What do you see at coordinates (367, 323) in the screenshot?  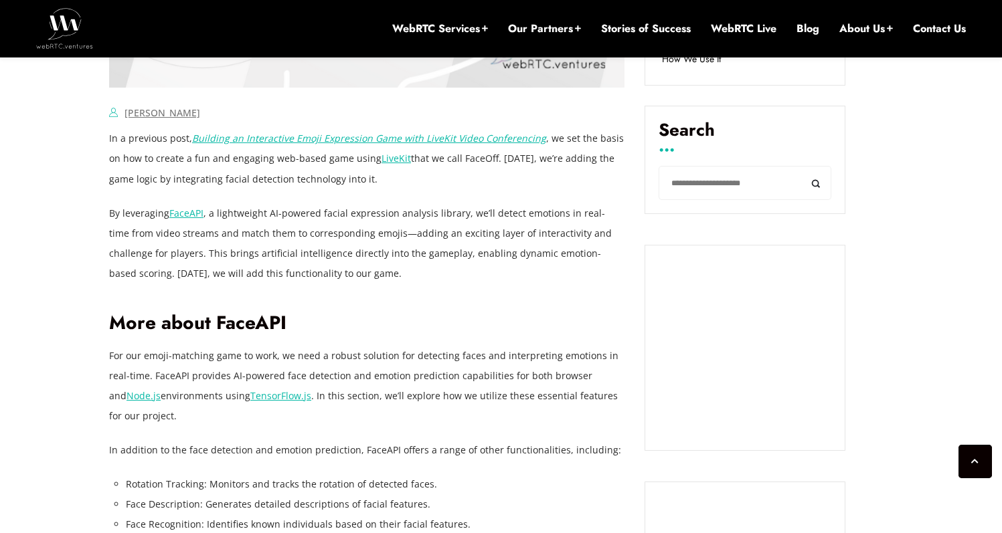 I see `h2: More about FaceAPI` at bounding box center [367, 323].